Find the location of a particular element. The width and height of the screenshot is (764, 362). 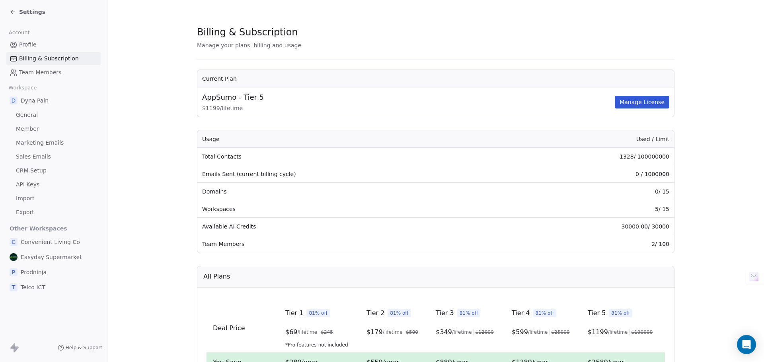

td: Total Contacts is located at coordinates (349, 157).